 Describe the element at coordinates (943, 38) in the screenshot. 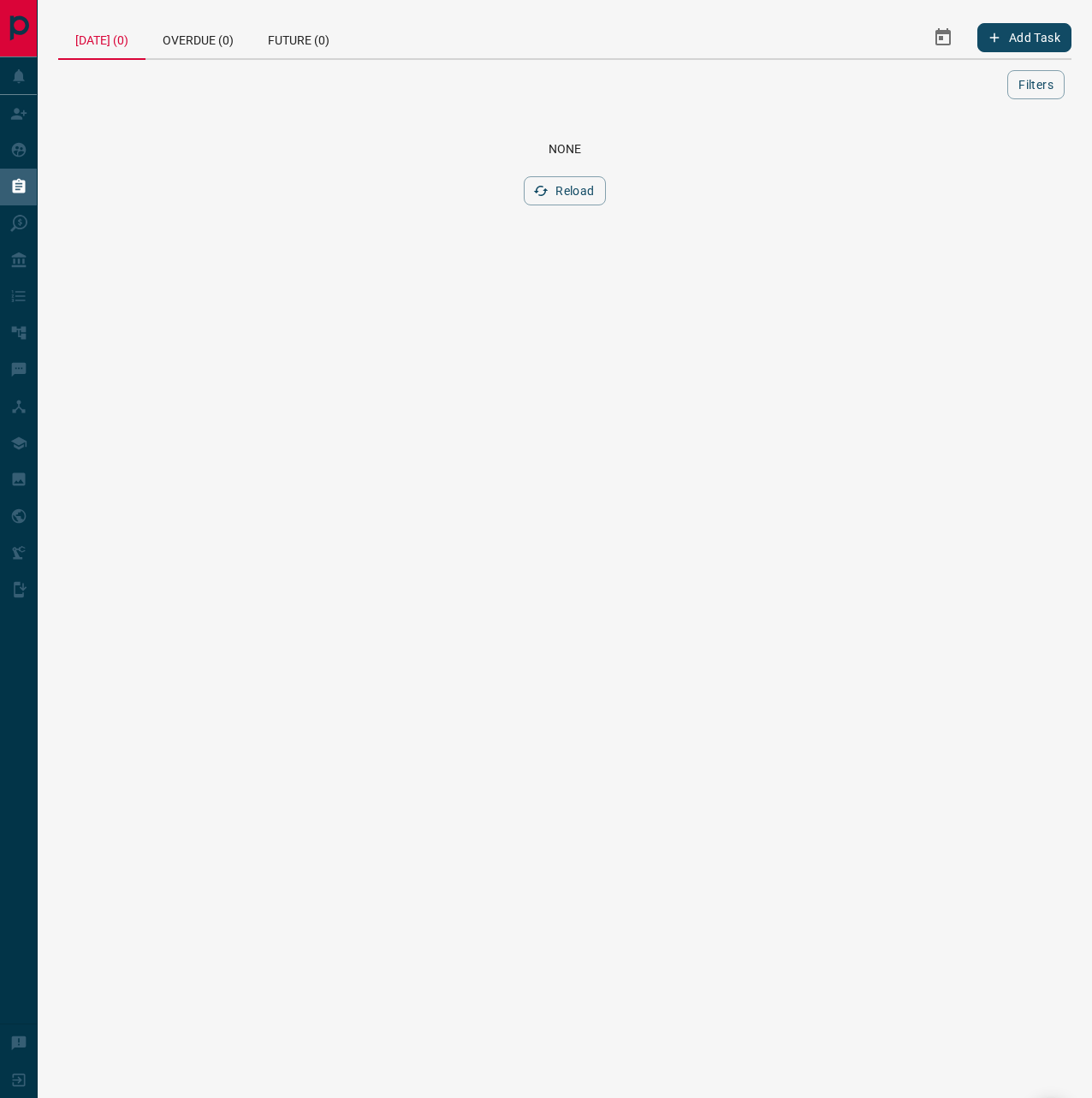

I see `button: Select Date Range` at that location.